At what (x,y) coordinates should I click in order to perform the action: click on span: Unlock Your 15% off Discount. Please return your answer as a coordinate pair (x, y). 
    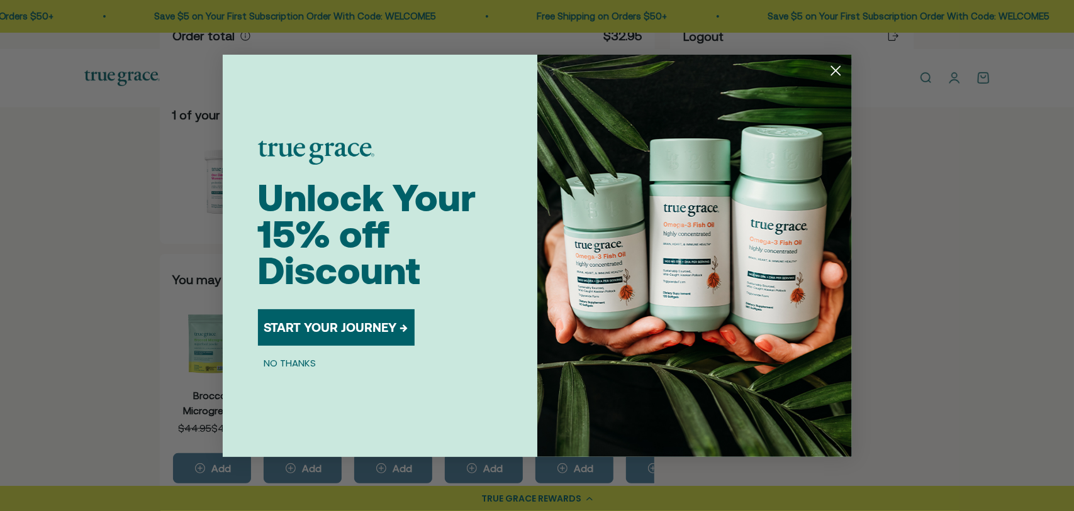
    Looking at the image, I should click on (367, 234).